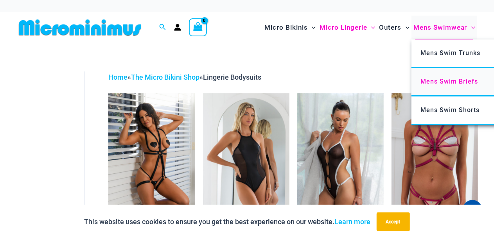 This screenshot has width=494, height=239. What do you see at coordinates (353, 222) in the screenshot?
I see `a: Learn more` at bounding box center [353, 222].